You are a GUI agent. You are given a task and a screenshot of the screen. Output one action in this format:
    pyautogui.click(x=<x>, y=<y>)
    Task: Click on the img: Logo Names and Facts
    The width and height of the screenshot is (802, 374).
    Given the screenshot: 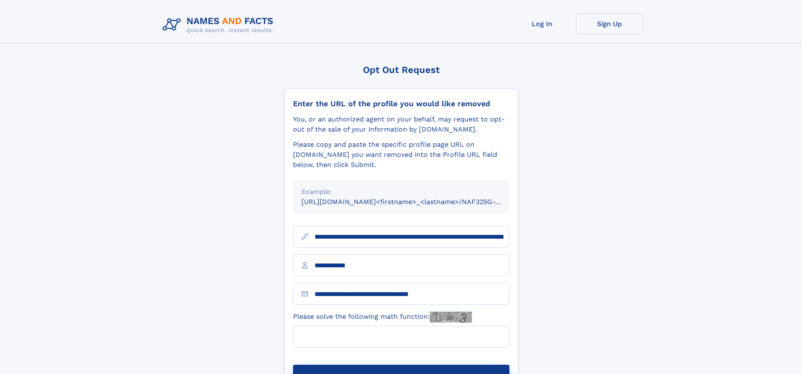 What is the action you would take?
    pyautogui.click(x=220, y=25)
    